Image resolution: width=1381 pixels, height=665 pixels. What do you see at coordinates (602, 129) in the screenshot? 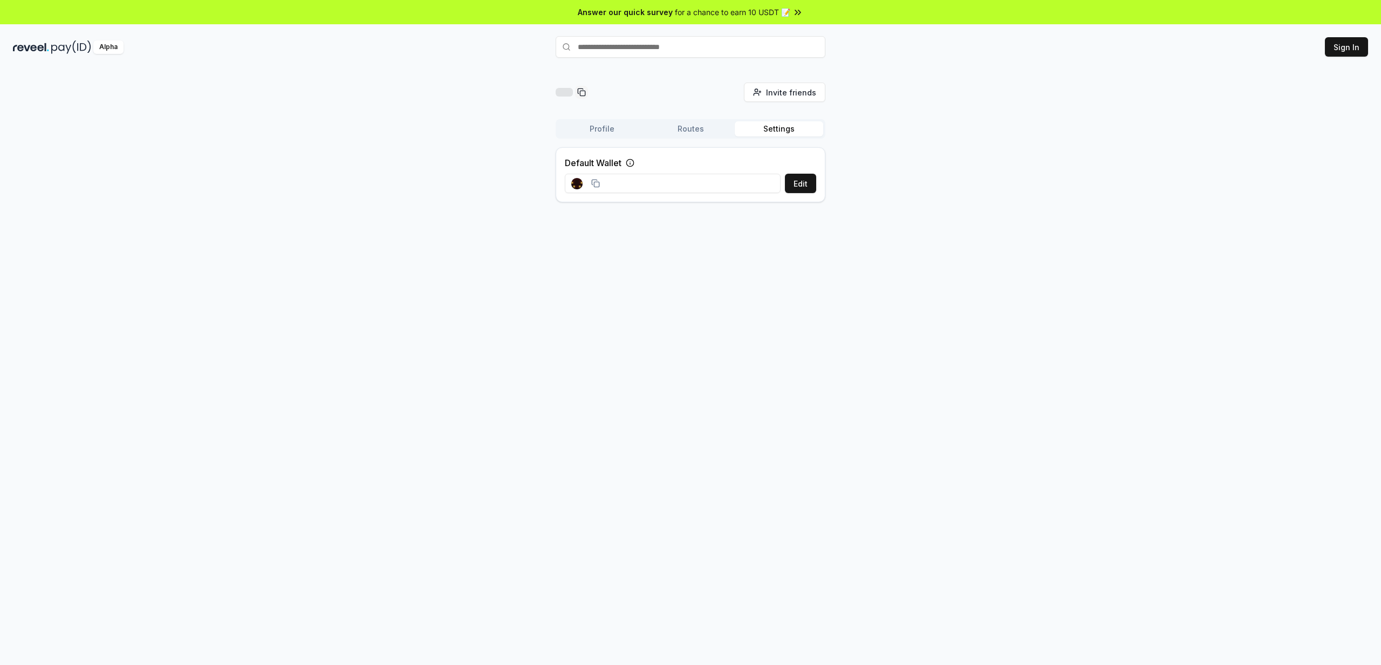
I see `button: Profile` at bounding box center [602, 129].